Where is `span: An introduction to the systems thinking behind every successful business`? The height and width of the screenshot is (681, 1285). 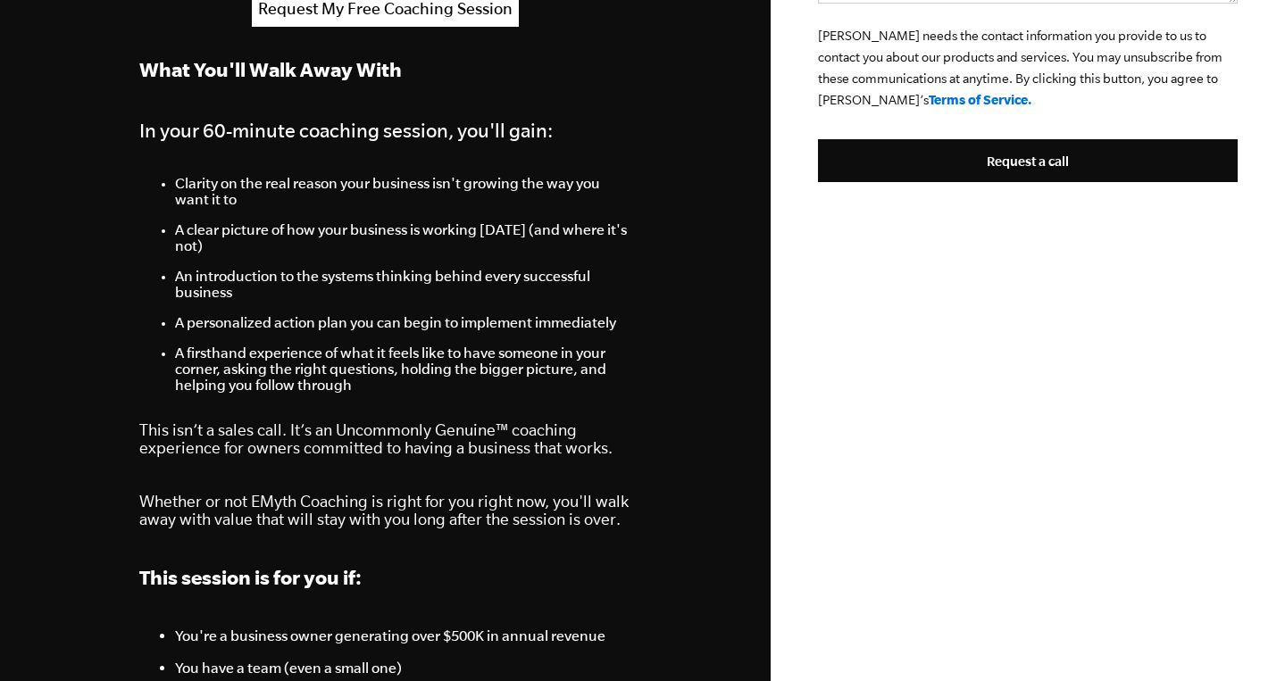
span: An introduction to the systems thinking behind every successful business is located at coordinates (382, 284).